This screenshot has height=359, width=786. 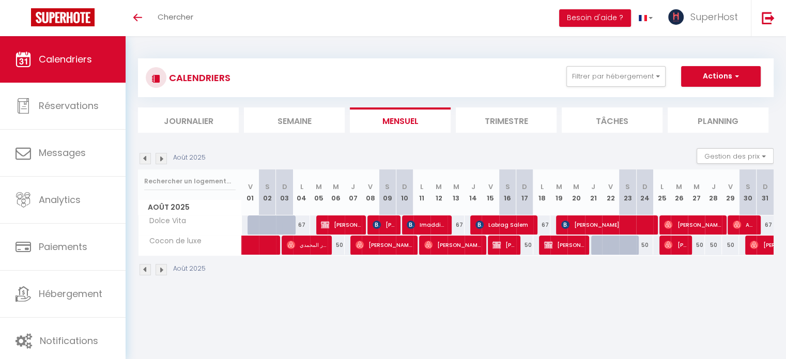 What do you see at coordinates (62, 152) in the screenshot?
I see `span: Messages` at bounding box center [62, 152].